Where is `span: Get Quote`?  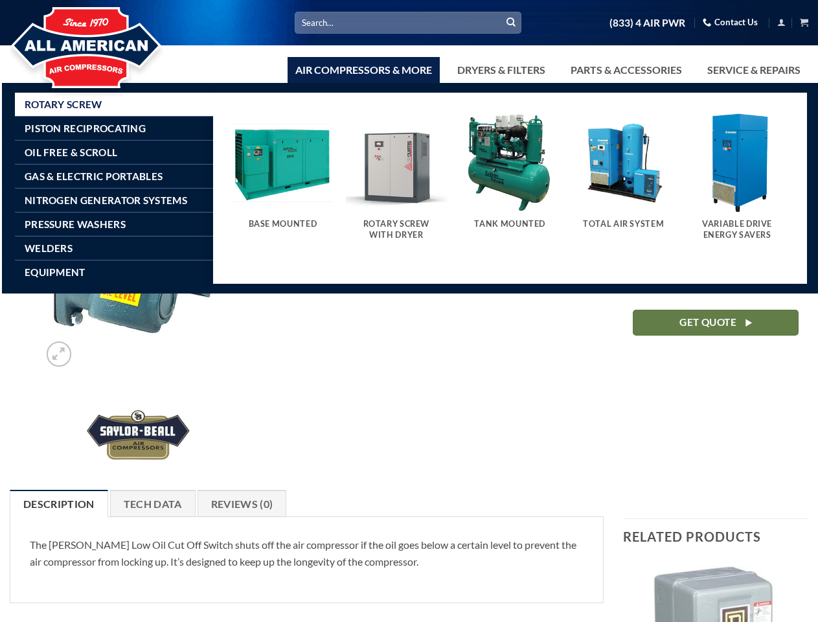
span: Get Quote is located at coordinates (708, 322).